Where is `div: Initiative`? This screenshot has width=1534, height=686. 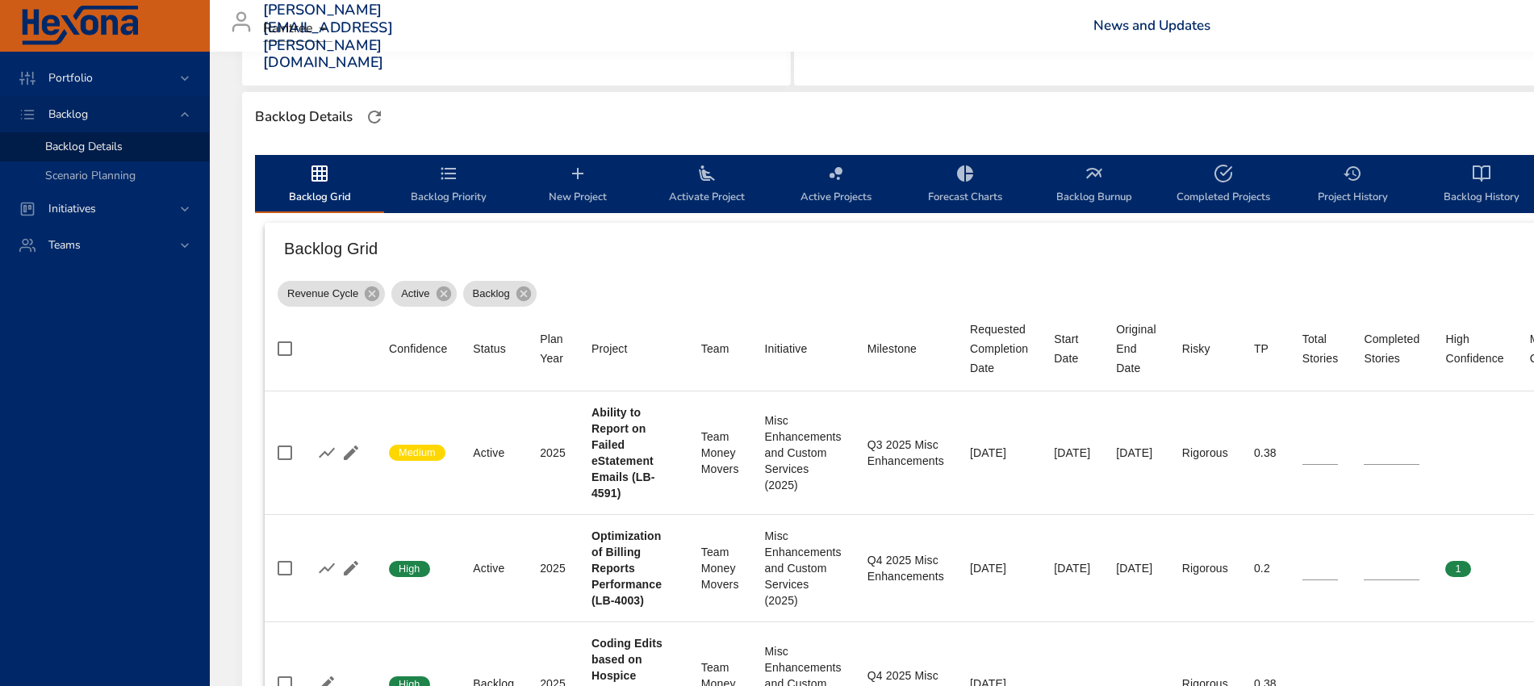 div: Initiative is located at coordinates (786, 349).